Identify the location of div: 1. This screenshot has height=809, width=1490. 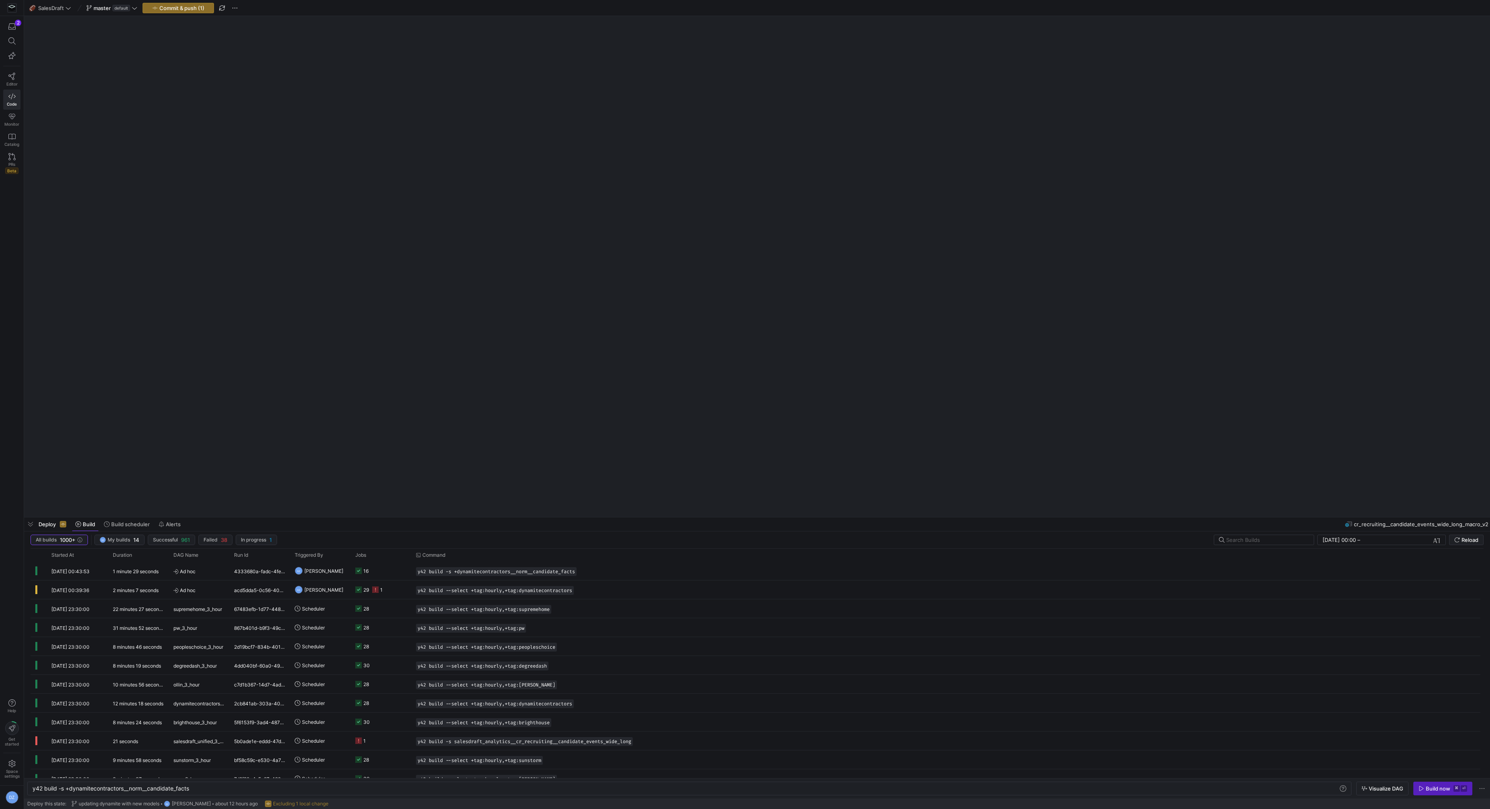
(365, 740).